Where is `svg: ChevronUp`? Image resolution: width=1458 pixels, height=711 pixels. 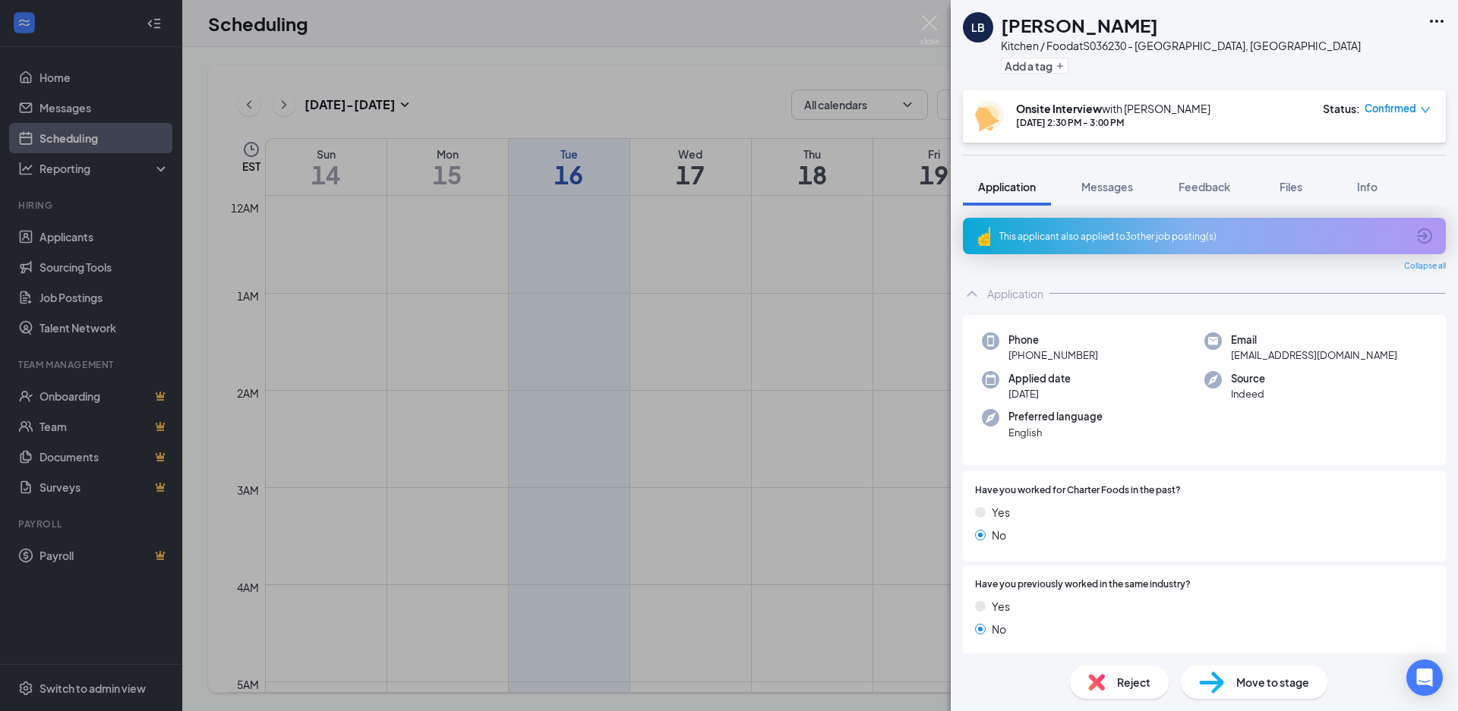 svg: ChevronUp is located at coordinates (972, 294).